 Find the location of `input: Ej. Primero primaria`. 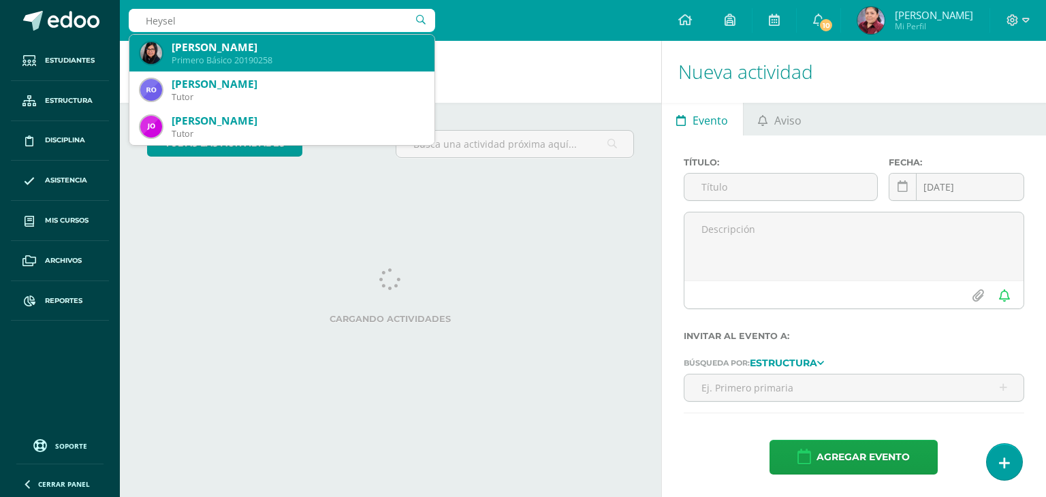

input: Ej. Primero primaria is located at coordinates (854, 388).